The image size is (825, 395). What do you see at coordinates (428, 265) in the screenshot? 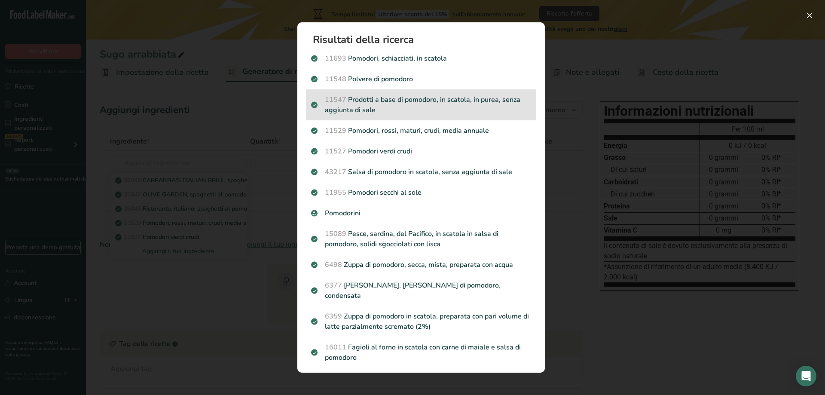
I see `font: Zuppa di pomodoro, secca, mista, preparata con acqua` at bounding box center [428, 265].